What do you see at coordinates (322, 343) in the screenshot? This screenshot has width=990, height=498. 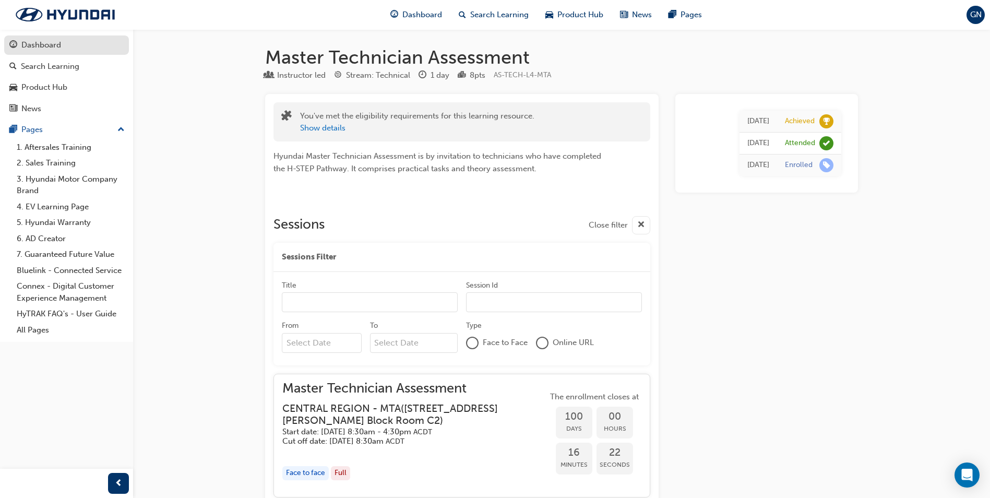 I see `input: From` at bounding box center [322, 343].